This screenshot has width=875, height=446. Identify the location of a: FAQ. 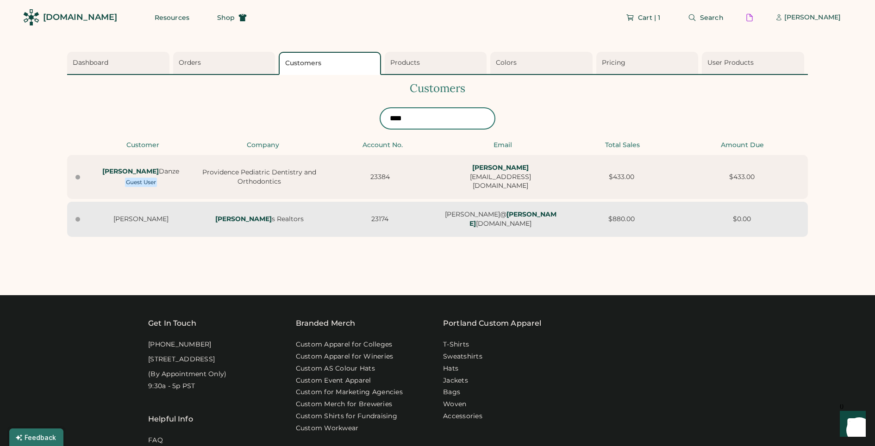
(156, 441).